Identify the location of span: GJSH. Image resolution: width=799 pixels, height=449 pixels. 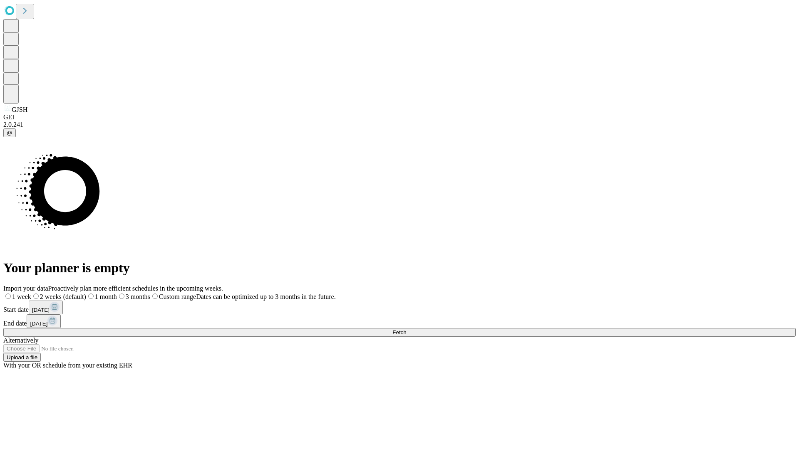
(20, 109).